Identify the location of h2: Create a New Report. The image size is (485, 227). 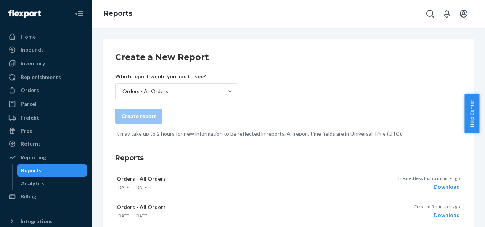
(289, 57).